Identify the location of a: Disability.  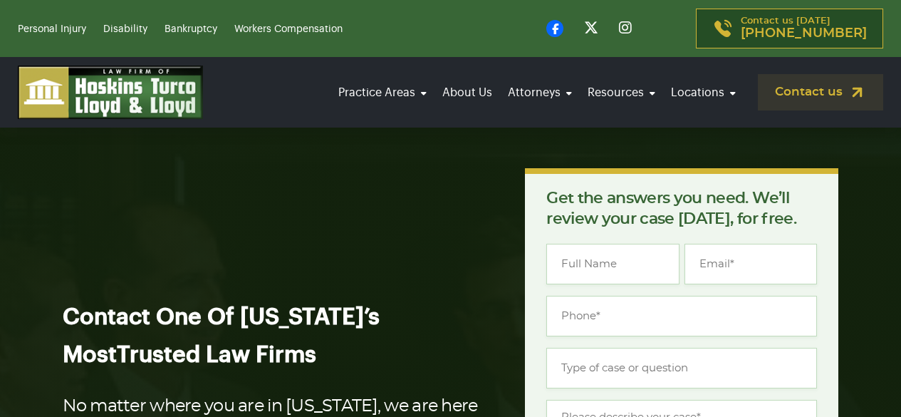
(125, 29).